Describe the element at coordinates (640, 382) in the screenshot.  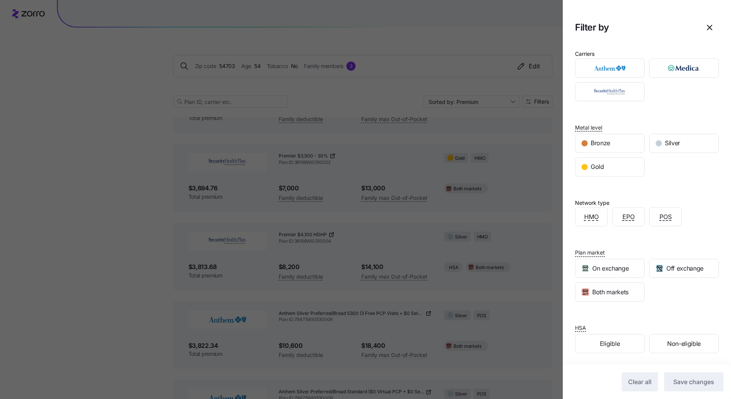
I see `span: Clear all` at that location.